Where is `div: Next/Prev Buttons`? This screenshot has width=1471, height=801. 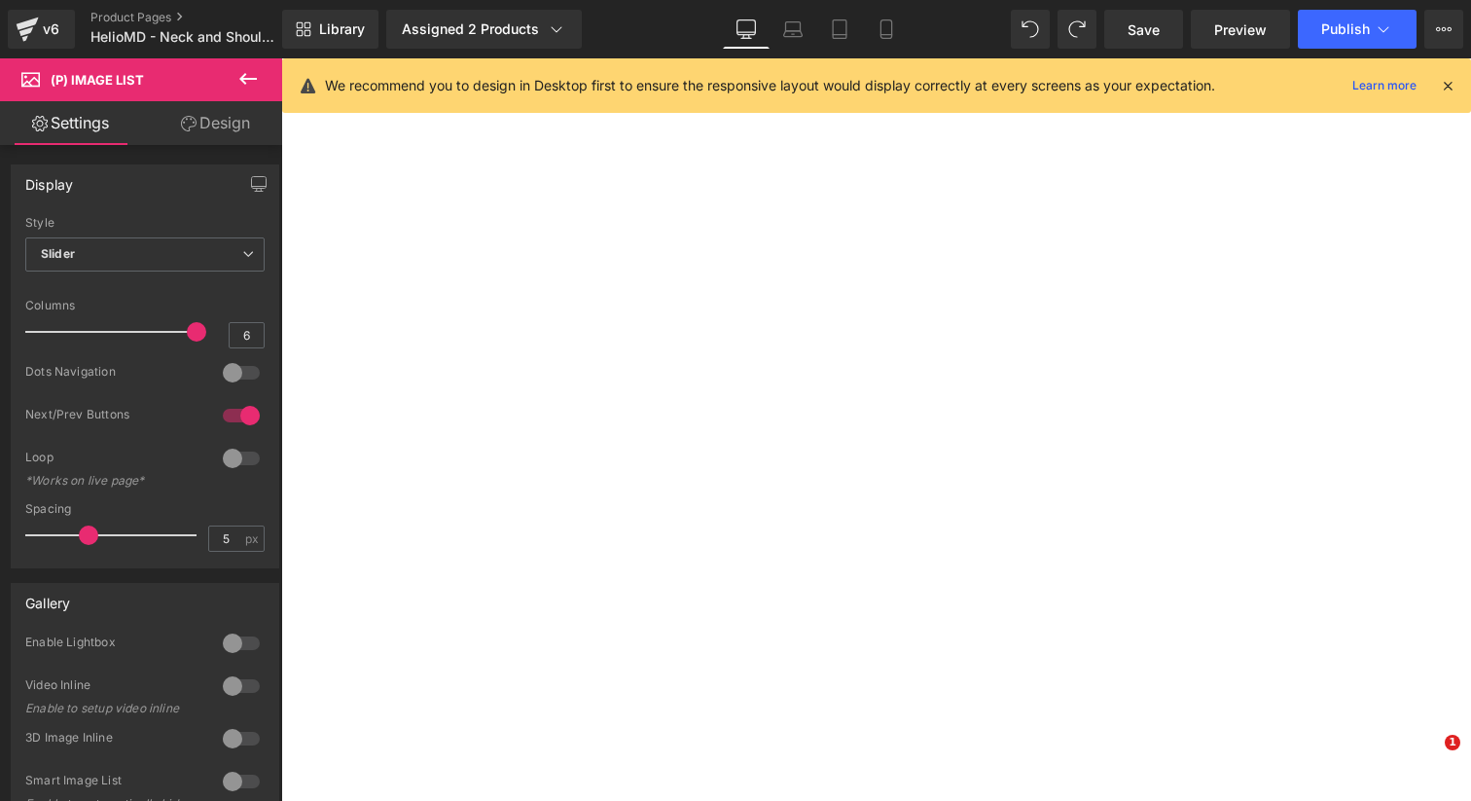 div: Next/Prev Buttons is located at coordinates (114, 416).